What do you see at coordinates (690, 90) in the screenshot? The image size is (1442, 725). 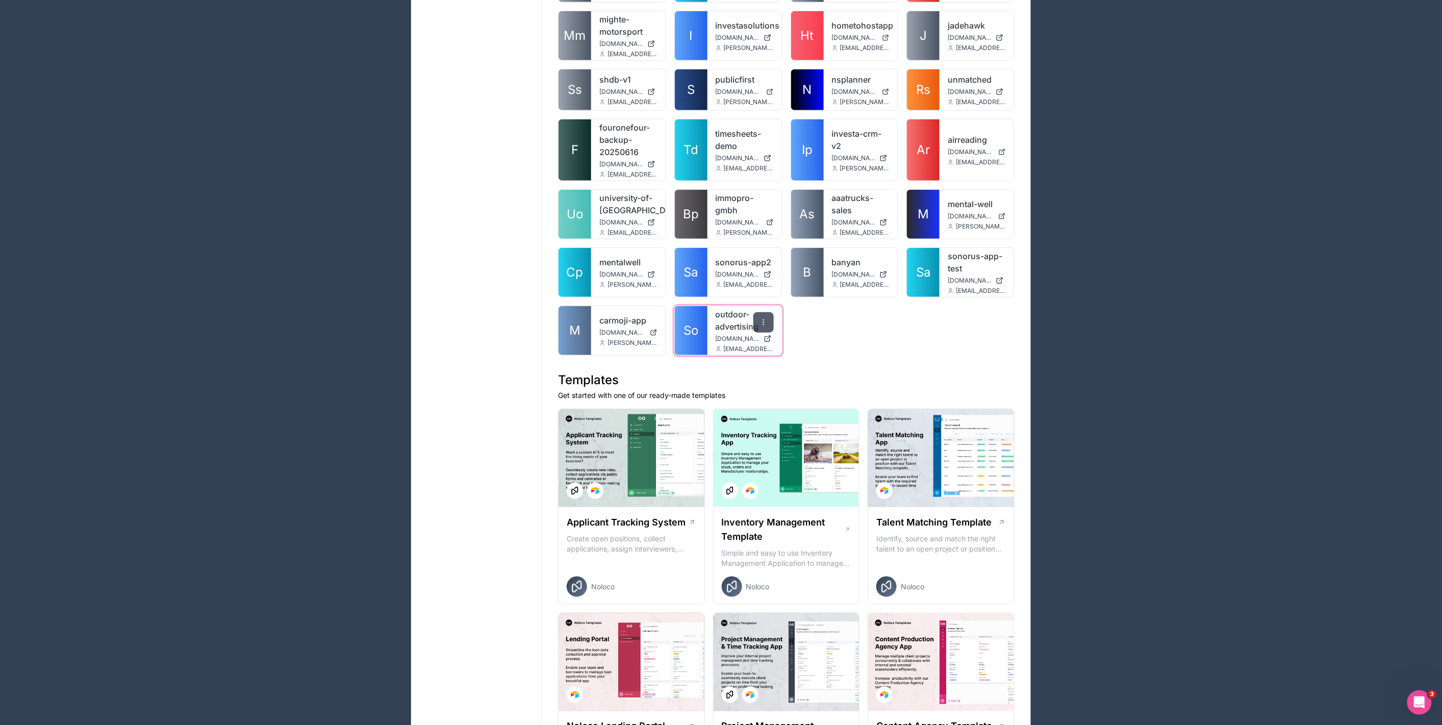 I see `span: S` at bounding box center [690, 90].